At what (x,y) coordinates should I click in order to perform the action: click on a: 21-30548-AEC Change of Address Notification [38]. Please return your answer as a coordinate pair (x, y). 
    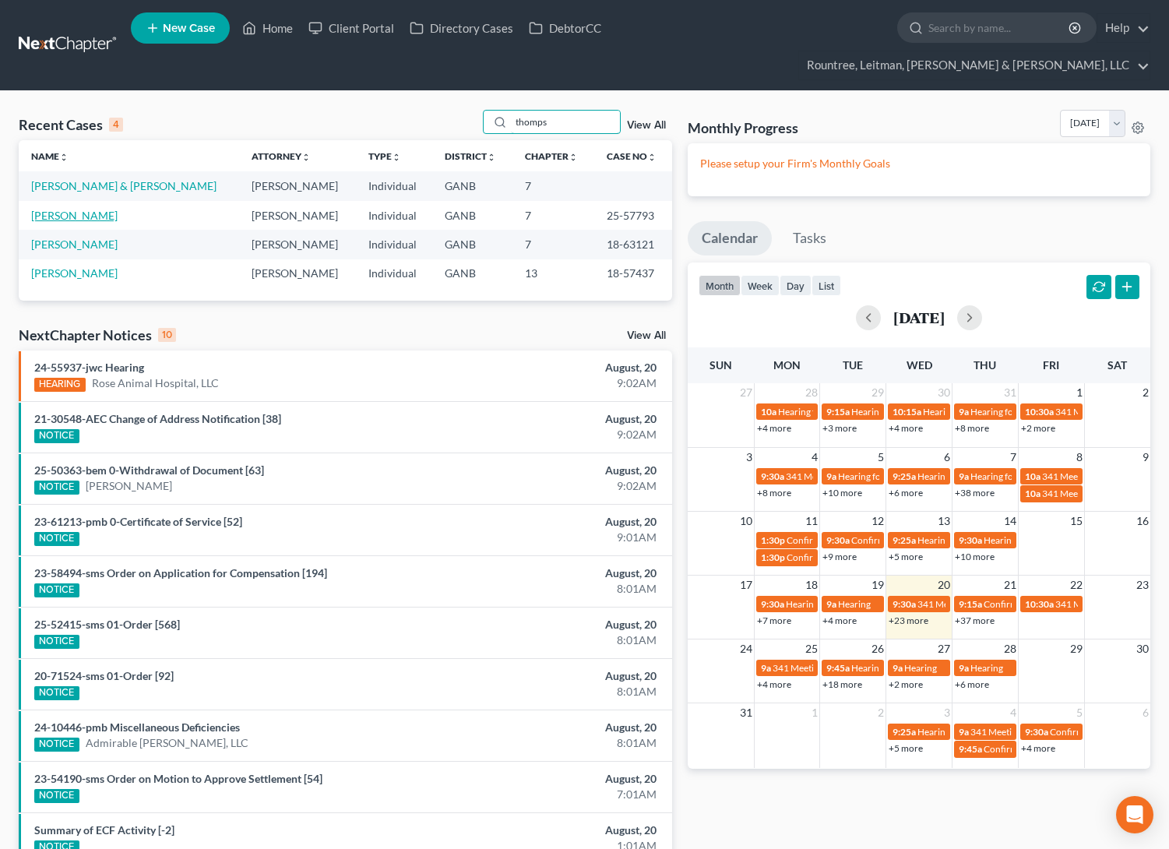
    Looking at the image, I should click on (157, 418).